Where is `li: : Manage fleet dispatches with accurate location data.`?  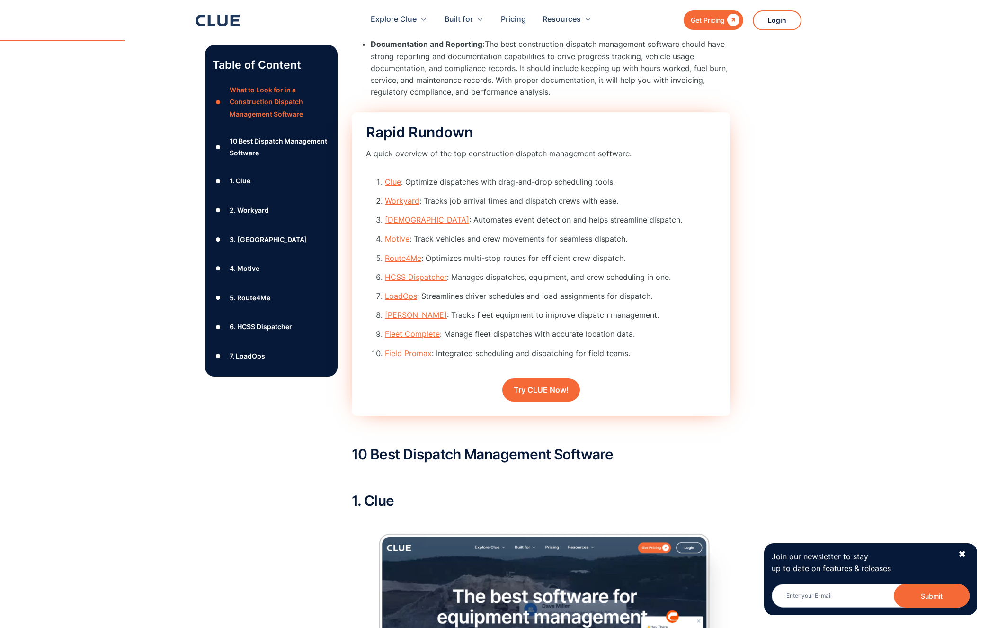
li: : Manage fleet dispatches with accurate location data. is located at coordinates (533, 334).